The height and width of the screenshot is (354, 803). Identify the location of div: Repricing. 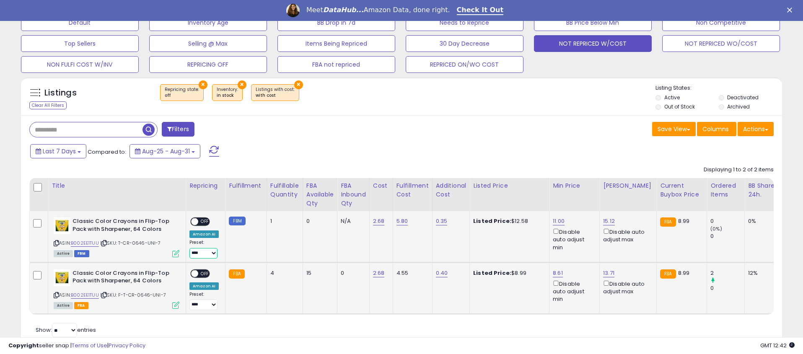
(205, 186).